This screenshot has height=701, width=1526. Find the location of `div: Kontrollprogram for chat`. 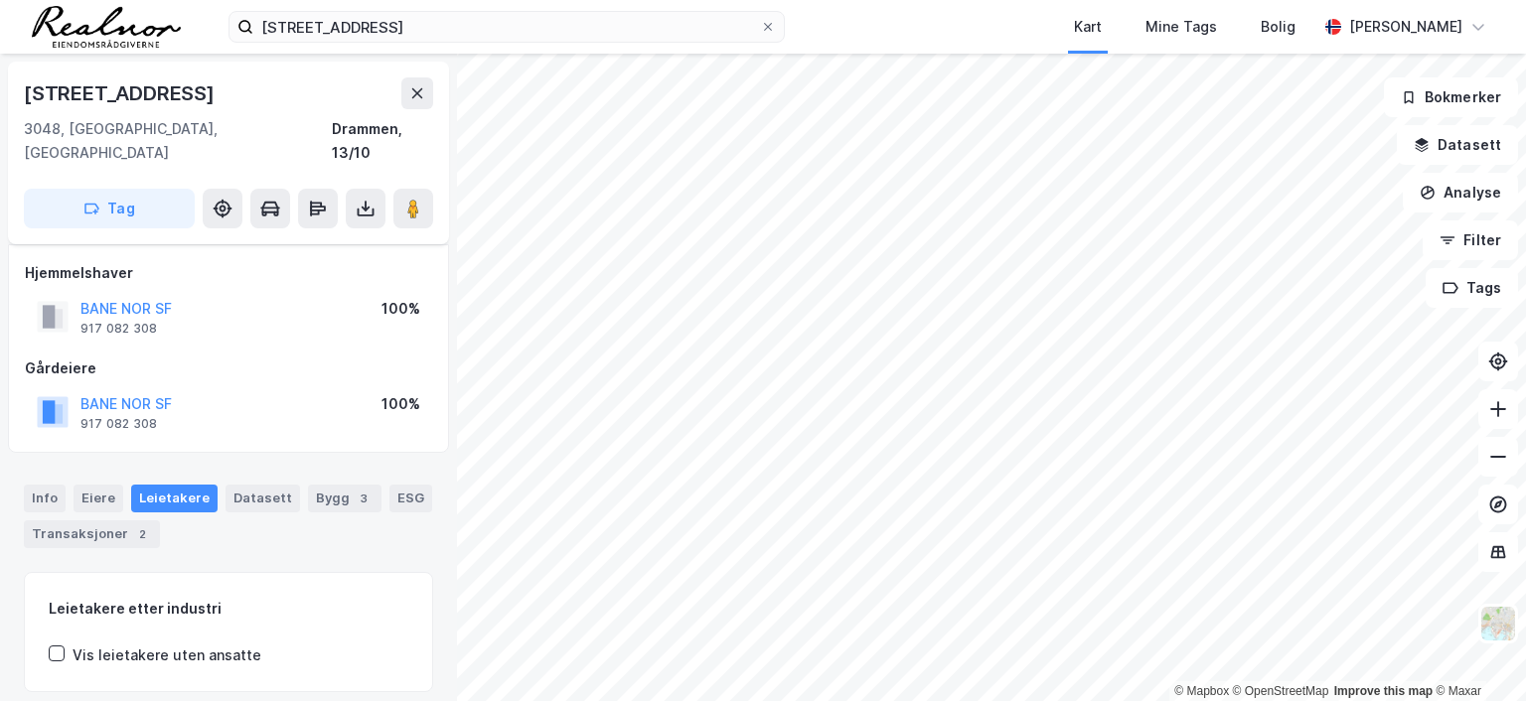

div: Kontrollprogram for chat is located at coordinates (1476, 654).